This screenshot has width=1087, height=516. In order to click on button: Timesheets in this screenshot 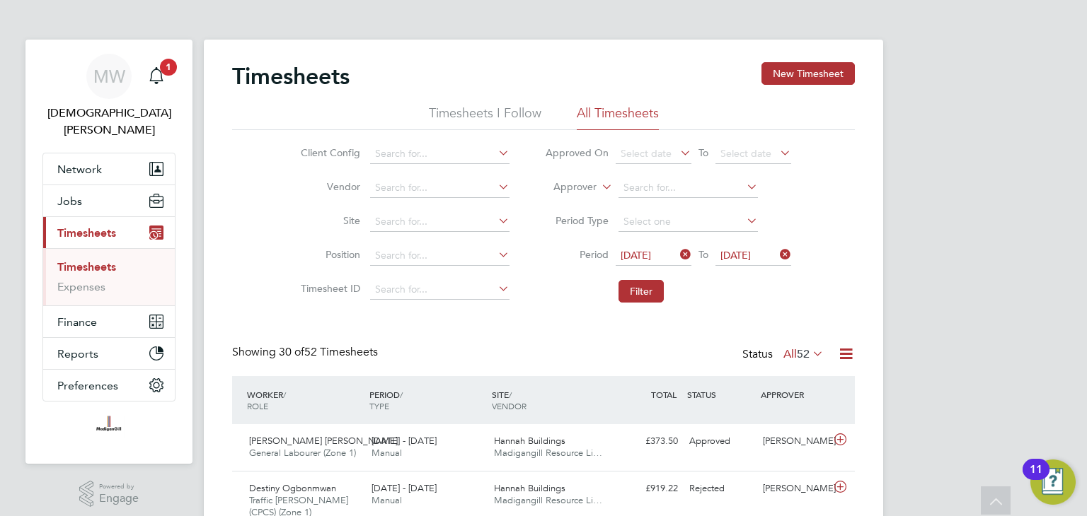, I will do `click(109, 233)`.